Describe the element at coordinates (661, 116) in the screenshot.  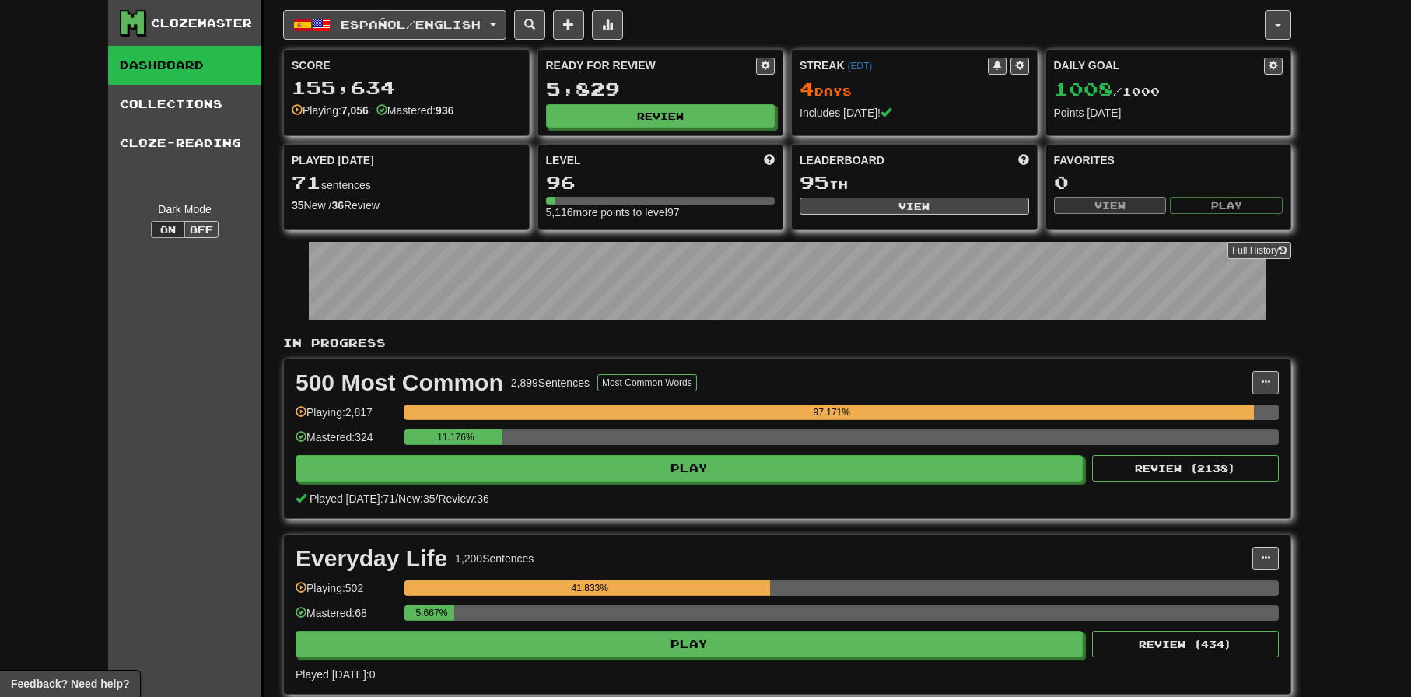
I see `button: Review` at that location.